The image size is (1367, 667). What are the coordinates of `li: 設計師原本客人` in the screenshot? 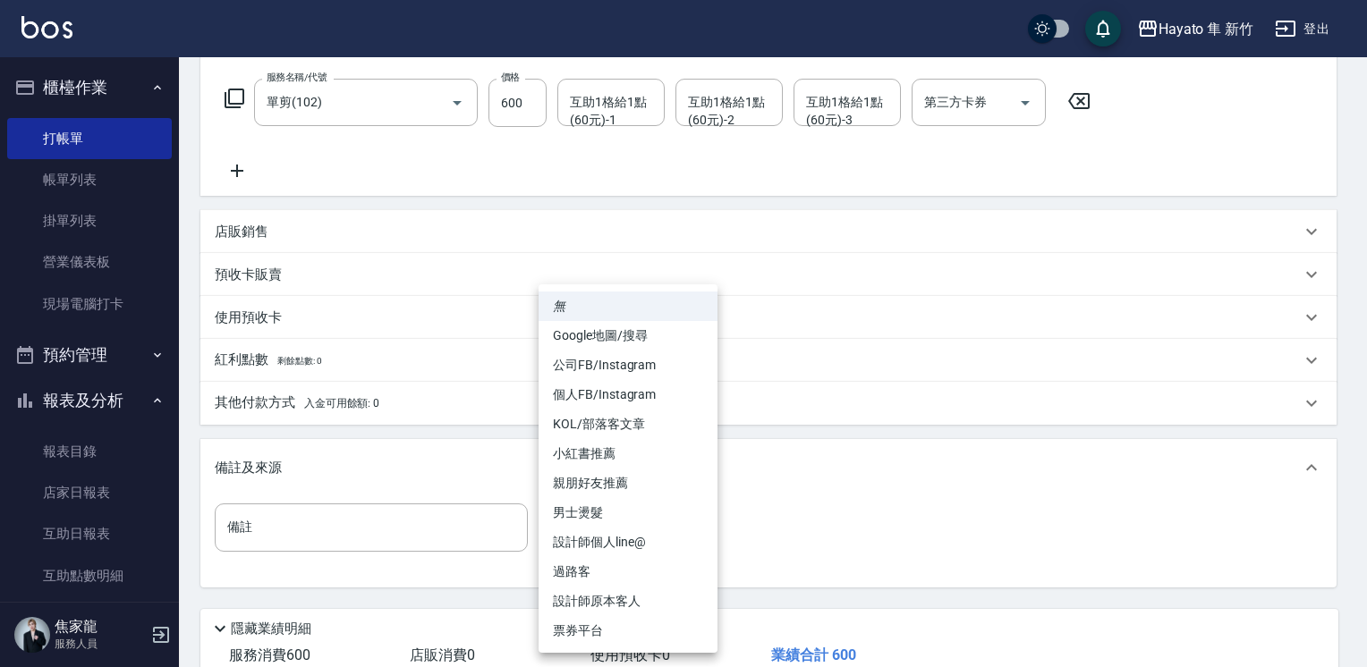 It's located at (628, 601).